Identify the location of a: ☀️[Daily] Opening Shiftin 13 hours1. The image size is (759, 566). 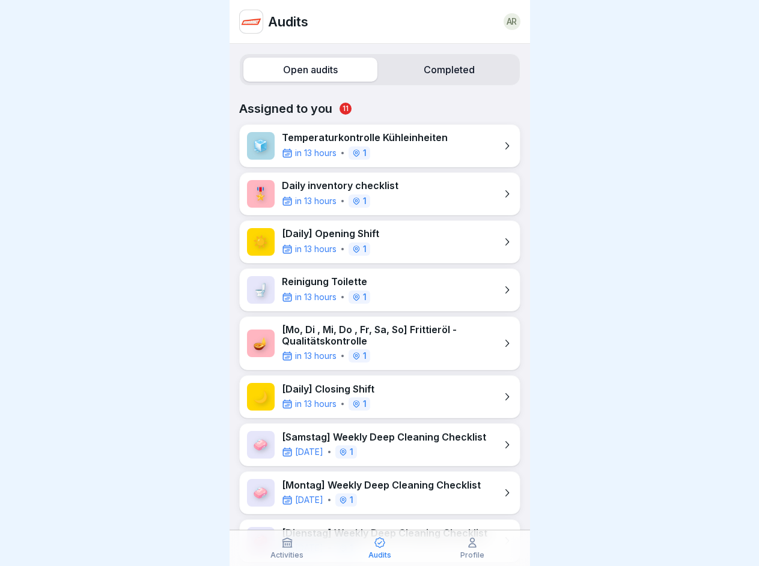
(380, 242).